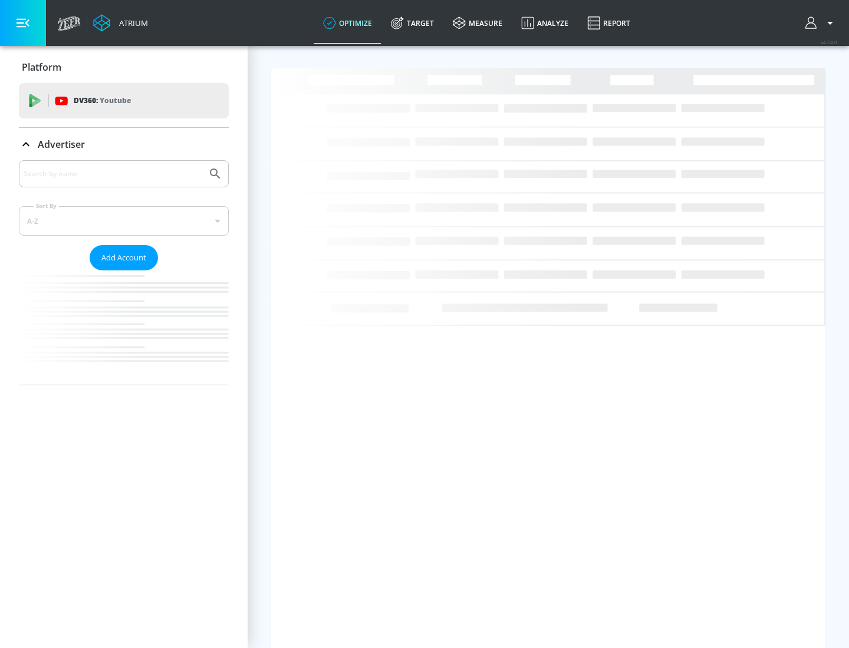 The image size is (849, 648). I want to click on div: A-Z, so click(124, 221).